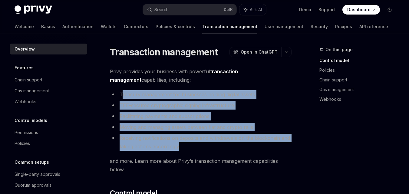 This screenshot has width=409, height=194. Describe the element at coordinates (190, 10) in the screenshot. I see `button: Search...CtrlK` at that location.